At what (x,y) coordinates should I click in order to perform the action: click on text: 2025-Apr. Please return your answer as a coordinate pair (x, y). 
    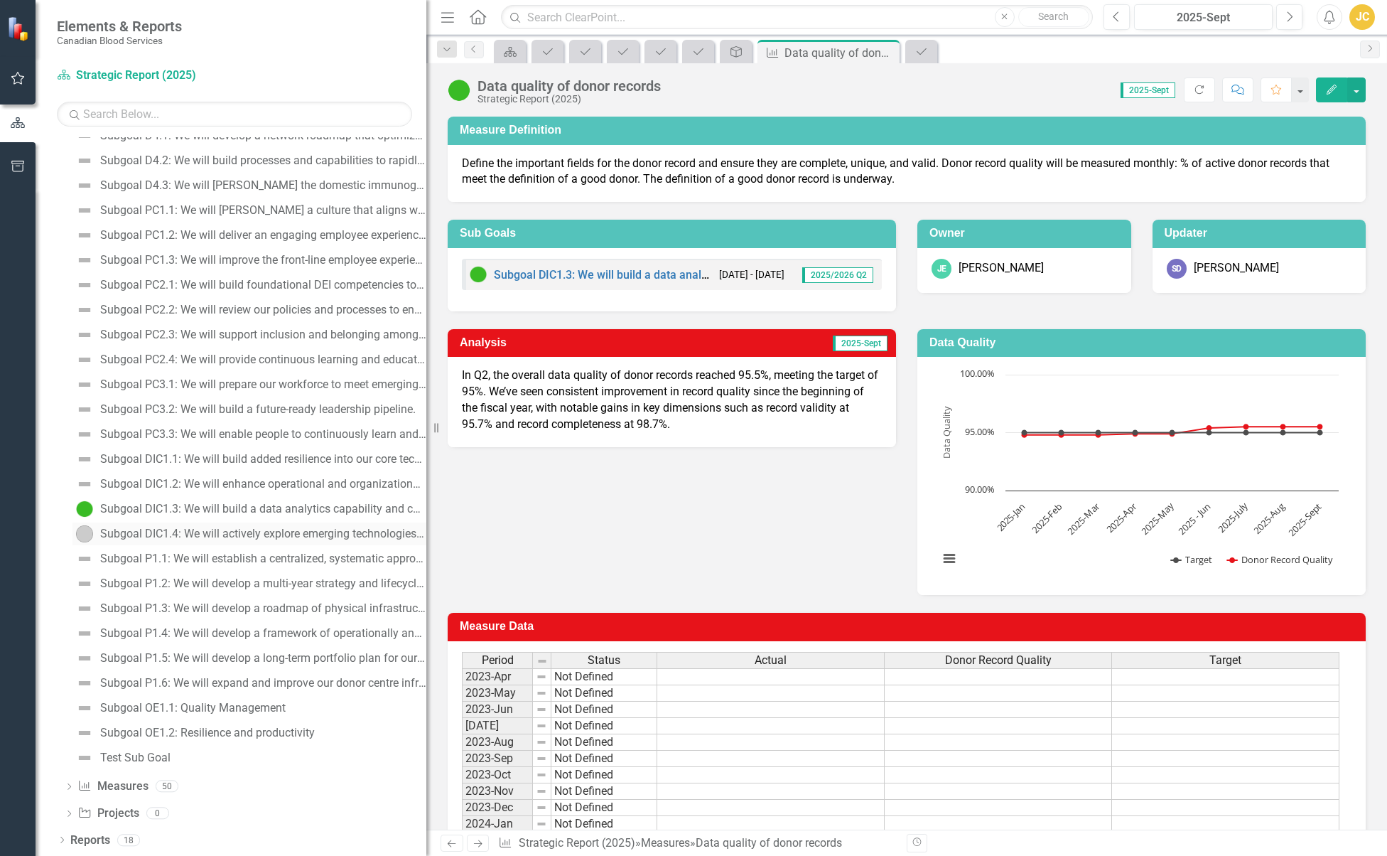
    Looking at the image, I should click on (1122, 517).